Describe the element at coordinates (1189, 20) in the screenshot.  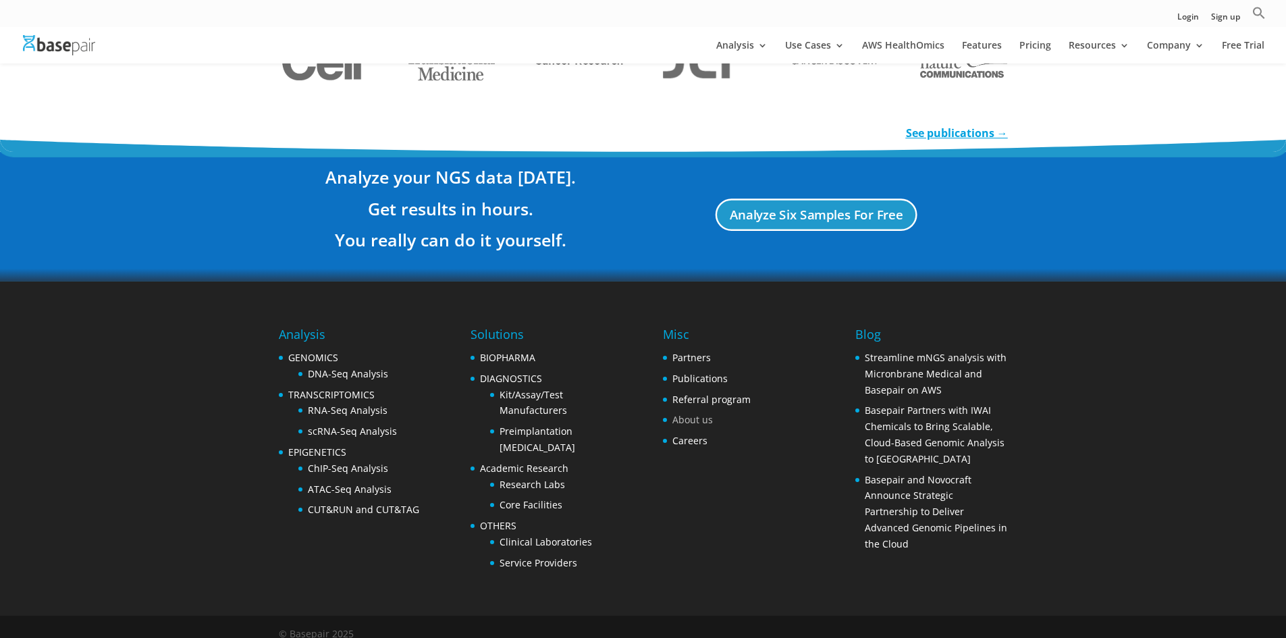
I see `a: Login` at that location.